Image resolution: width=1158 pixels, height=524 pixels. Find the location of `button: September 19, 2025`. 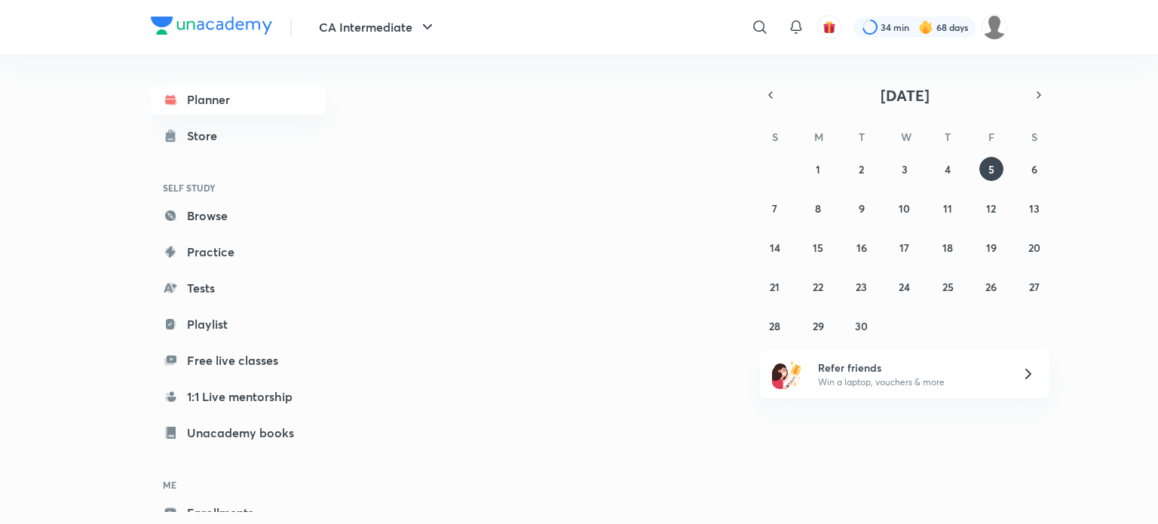

button: September 19, 2025 is located at coordinates (991, 247).